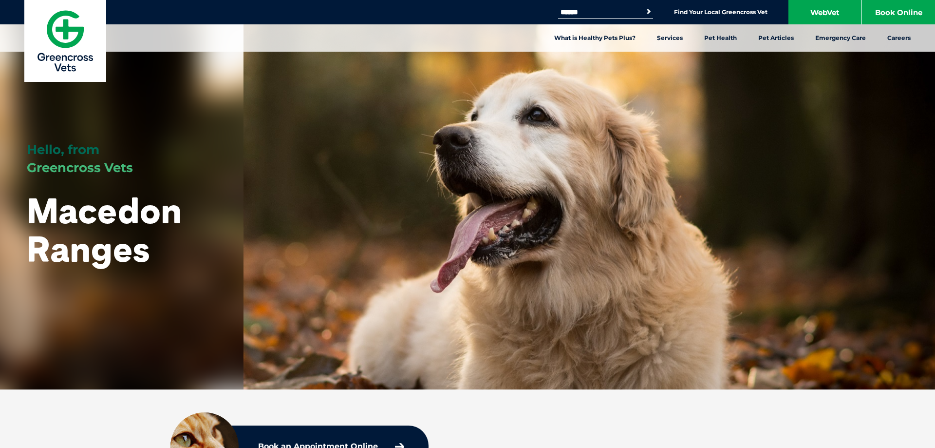 The image size is (935, 448). Describe the element at coordinates (899, 38) in the screenshot. I see `a: Careers` at that location.